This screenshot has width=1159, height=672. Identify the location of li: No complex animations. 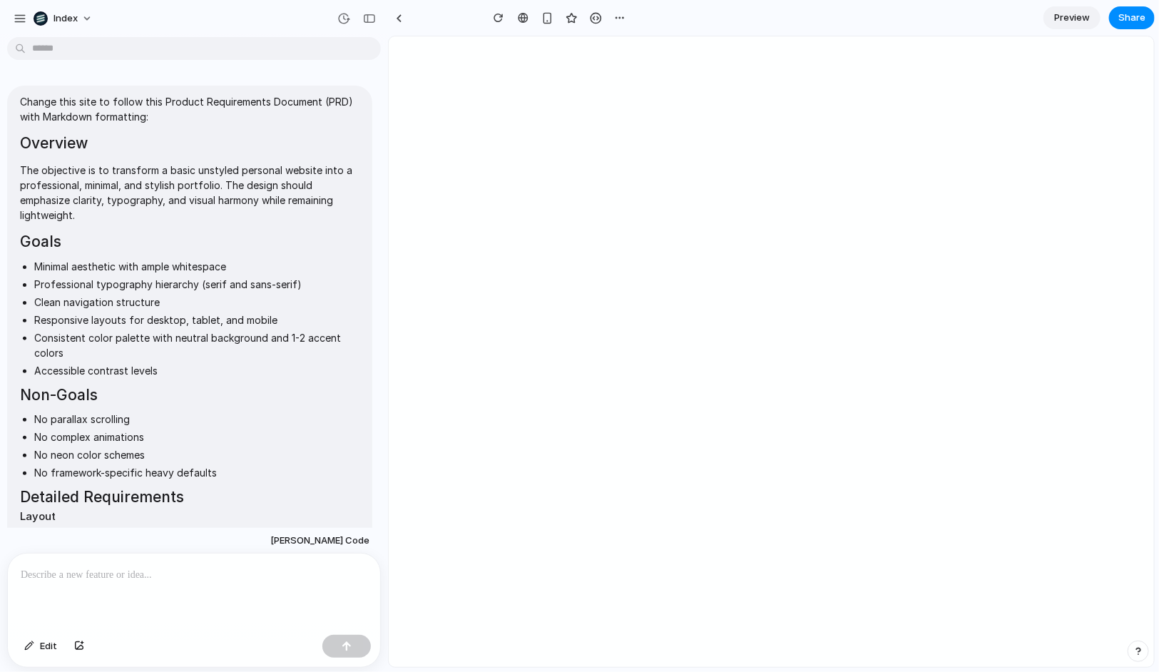
(197, 437).